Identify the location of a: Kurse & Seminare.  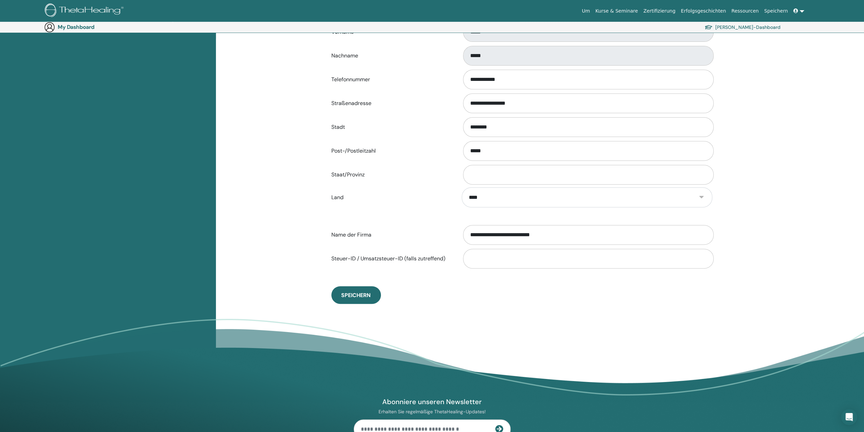
(617, 11).